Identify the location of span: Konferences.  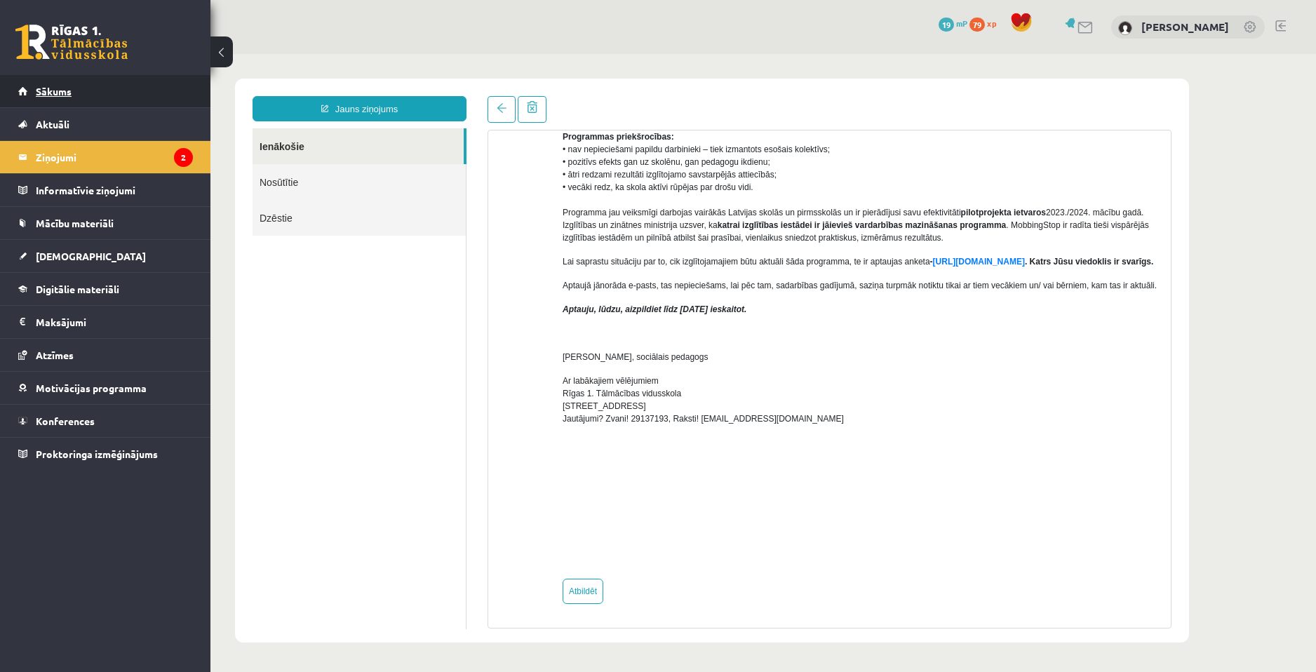
(65, 421).